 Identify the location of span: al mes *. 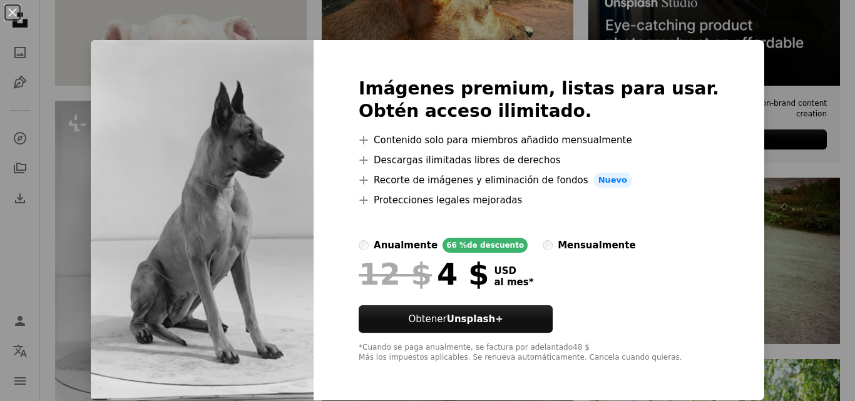
(513, 282).